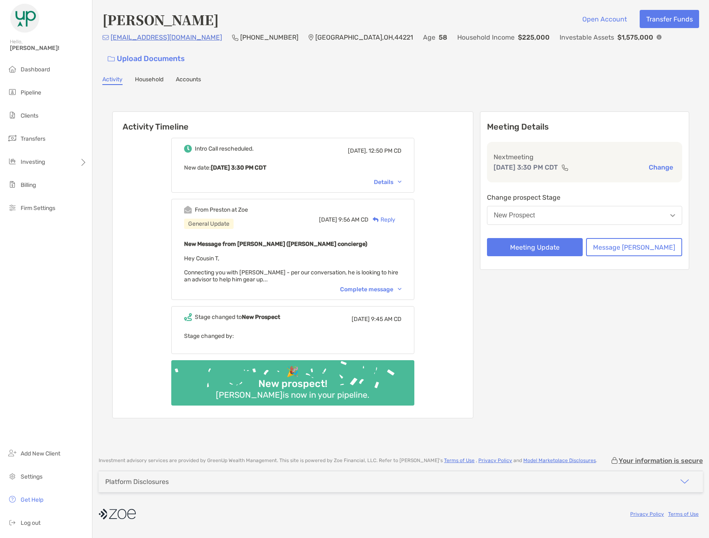 The image size is (709, 538). Describe the element at coordinates (12, 115) in the screenshot. I see `img: clients icon` at that location.